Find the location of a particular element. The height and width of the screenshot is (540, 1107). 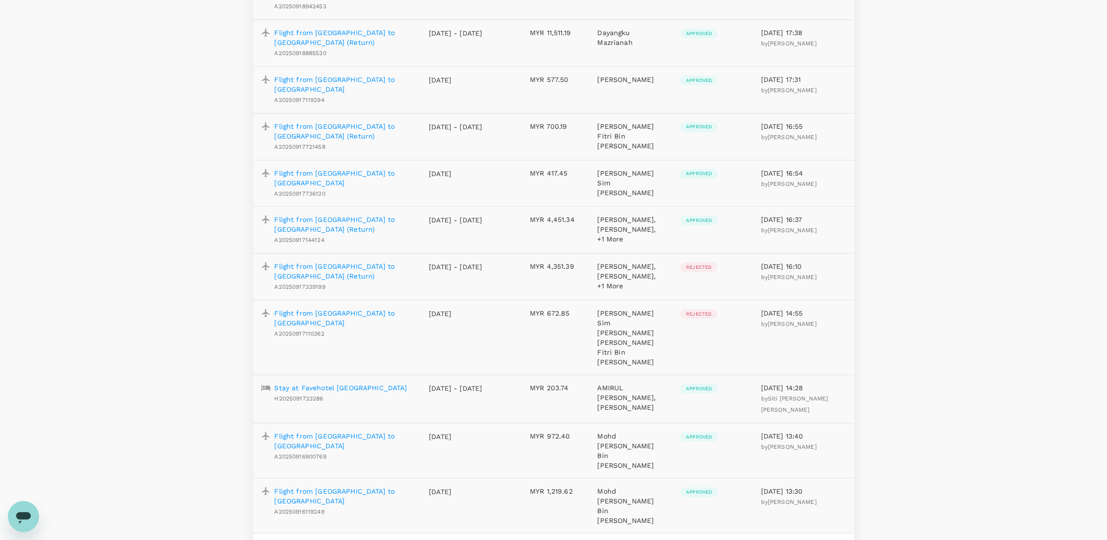

span: A20250917736120 is located at coordinates (300, 194).